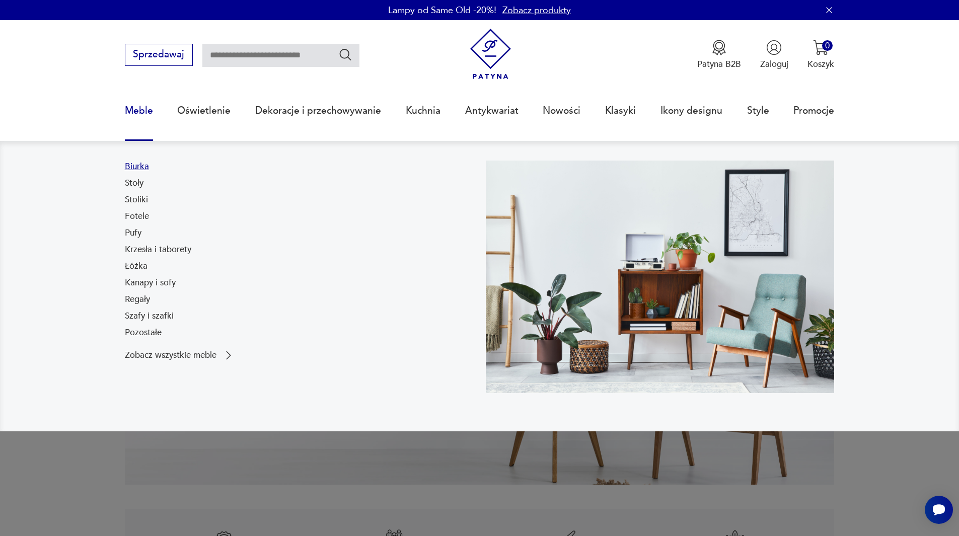  What do you see at coordinates (719, 55) in the screenshot?
I see `a: Ikona medaluPatyna B2B` at bounding box center [719, 55].